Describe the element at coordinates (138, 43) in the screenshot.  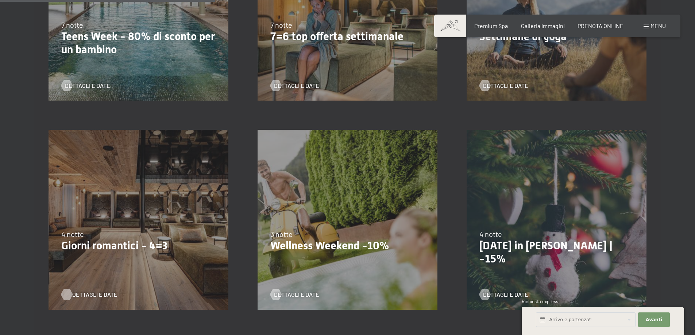
I see `p: Teens Week - 80% di sconto per un bambino` at that location.